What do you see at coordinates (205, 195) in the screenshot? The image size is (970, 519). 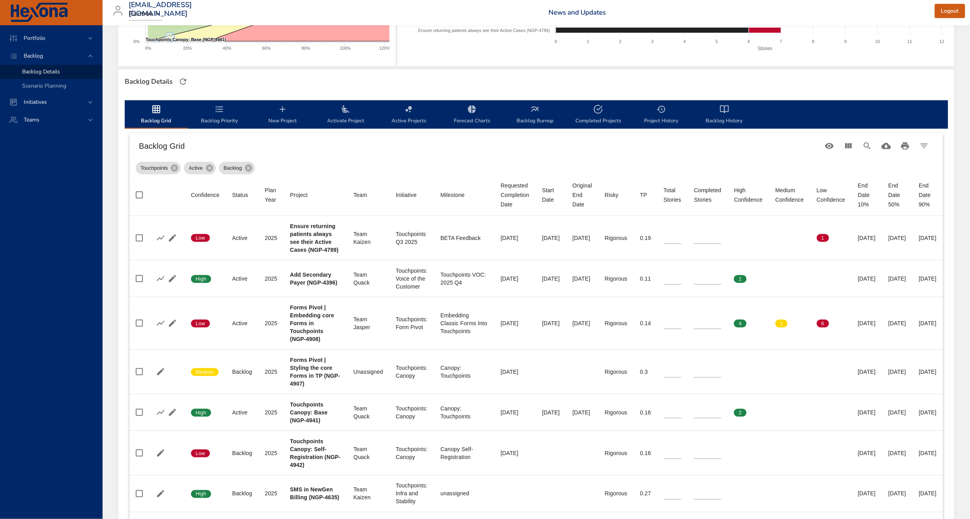 I see `span: Confidence` at bounding box center [205, 195].